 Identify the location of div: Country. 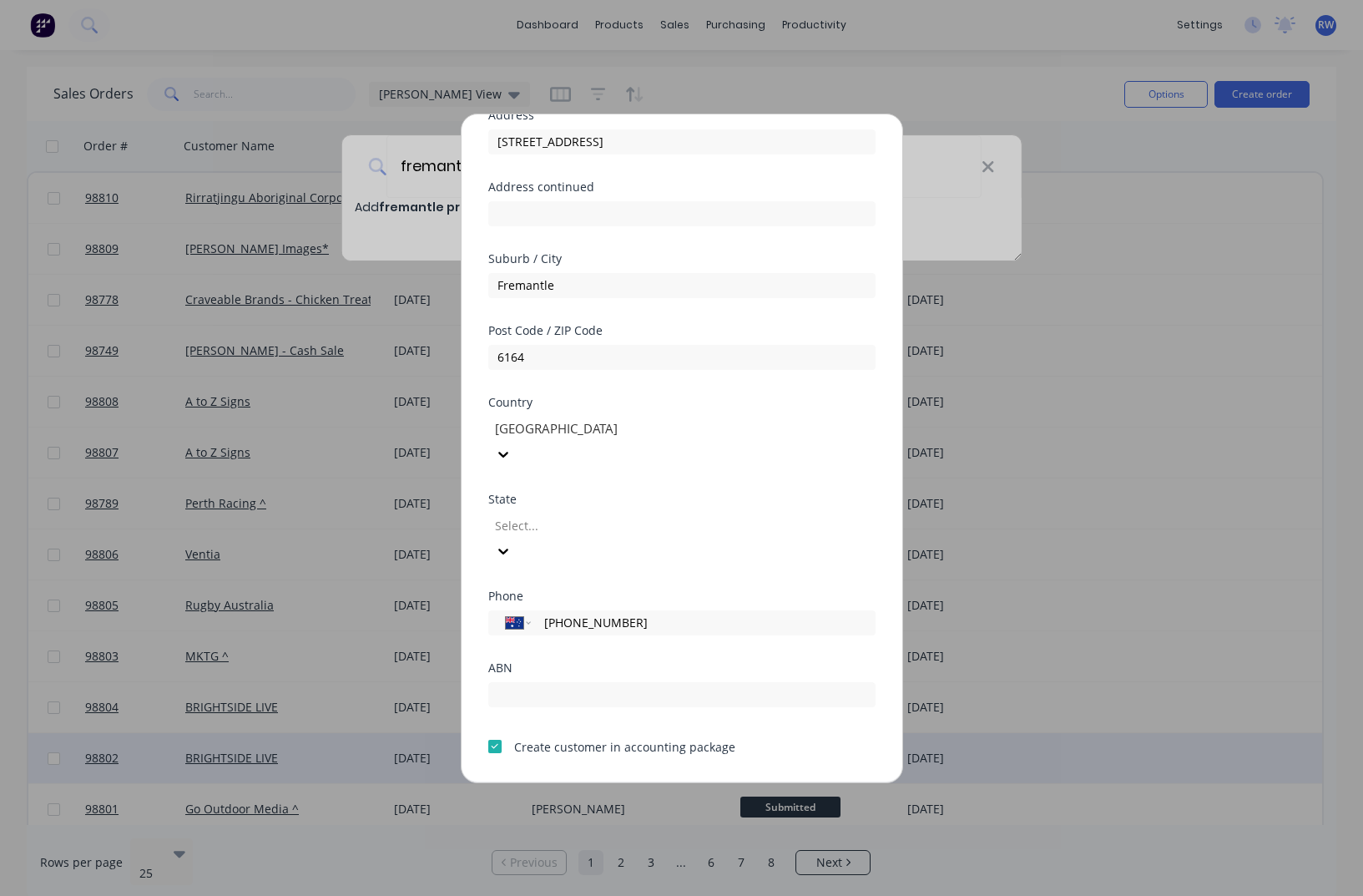
(682, 402).